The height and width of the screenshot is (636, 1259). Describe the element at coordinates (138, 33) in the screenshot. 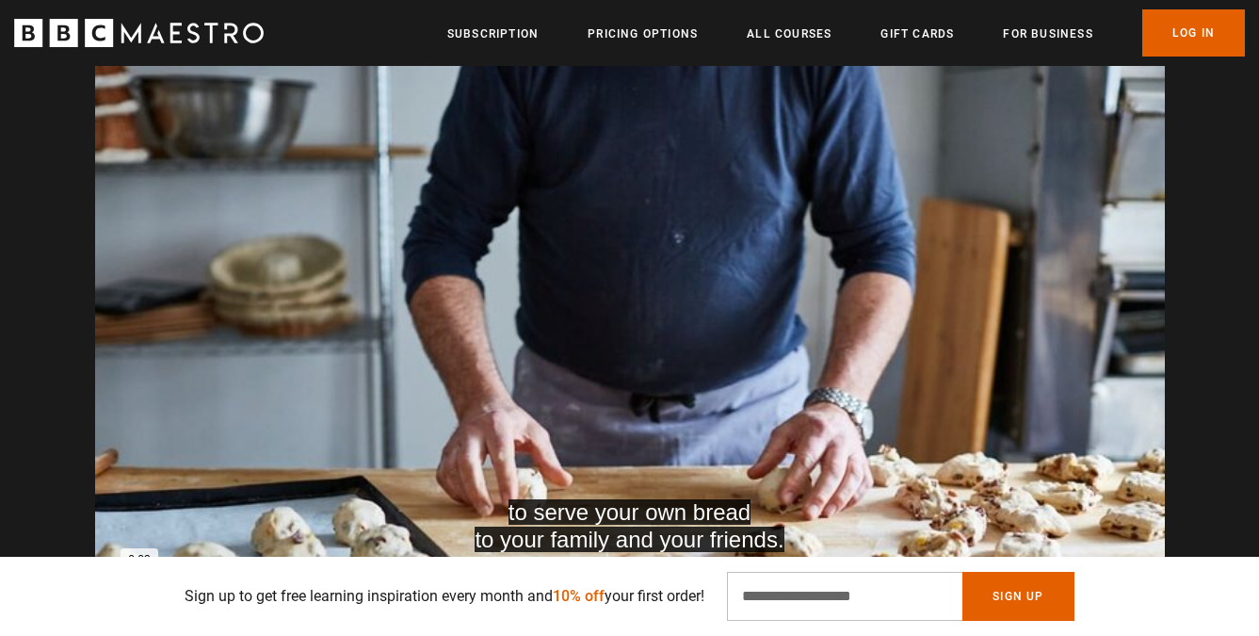

I see `a: BBC Maestro` at that location.